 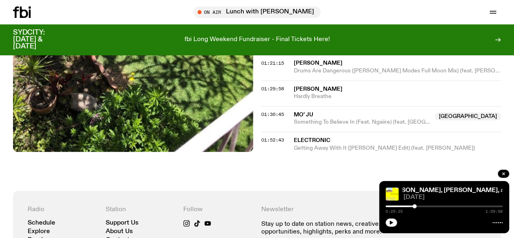 I want to click on h4: Newsletter, so click(x=335, y=209).